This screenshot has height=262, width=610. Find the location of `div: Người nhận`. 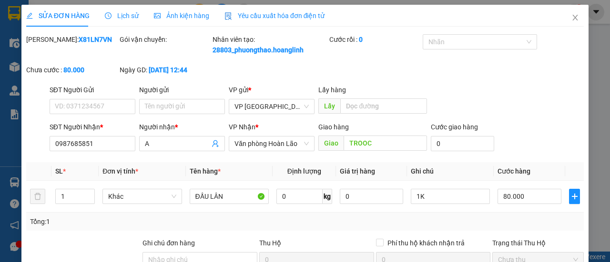

div: Người nhận is located at coordinates (182, 127).